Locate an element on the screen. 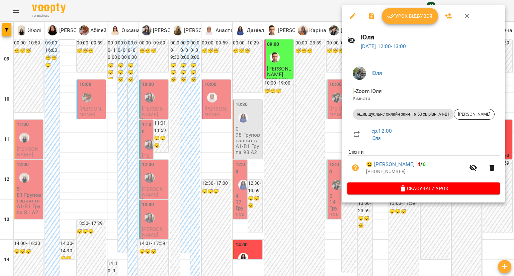 This screenshot has width=514, height=276. img: c71655888622cca4d40d307121b662d7.jpeg is located at coordinates (360, 73).